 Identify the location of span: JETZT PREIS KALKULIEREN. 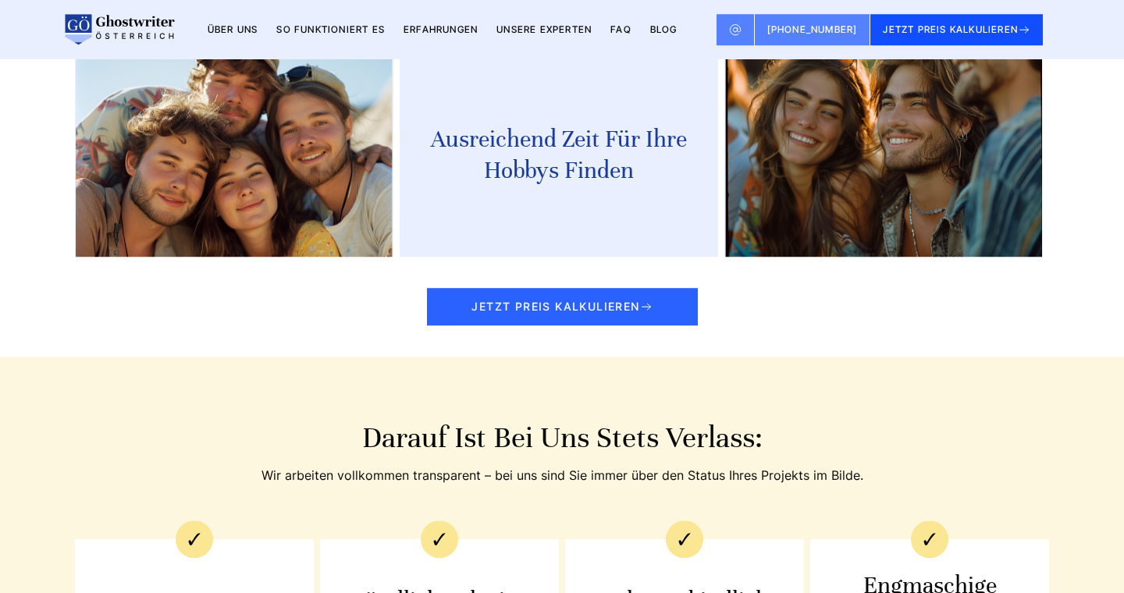
(562, 307).